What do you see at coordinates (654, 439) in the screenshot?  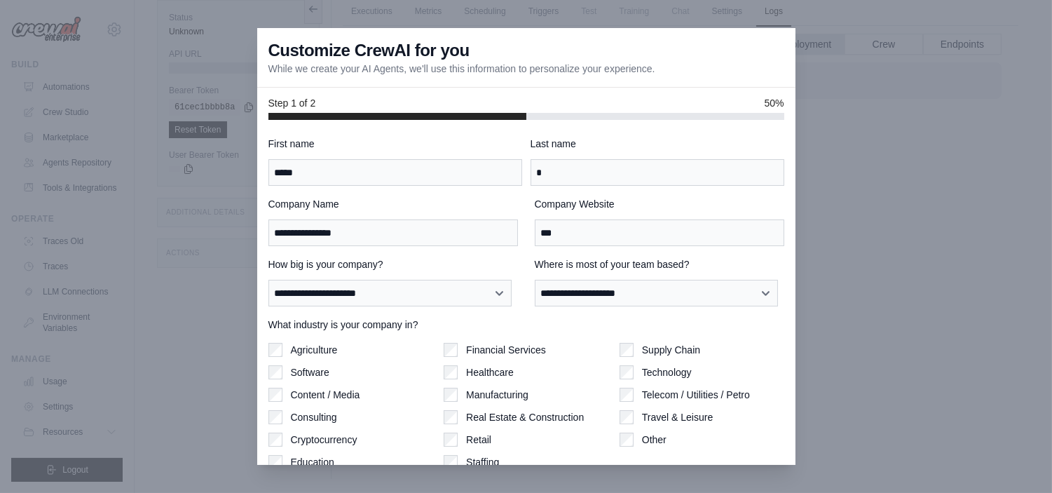 I see `label: Other` at bounding box center [654, 439].